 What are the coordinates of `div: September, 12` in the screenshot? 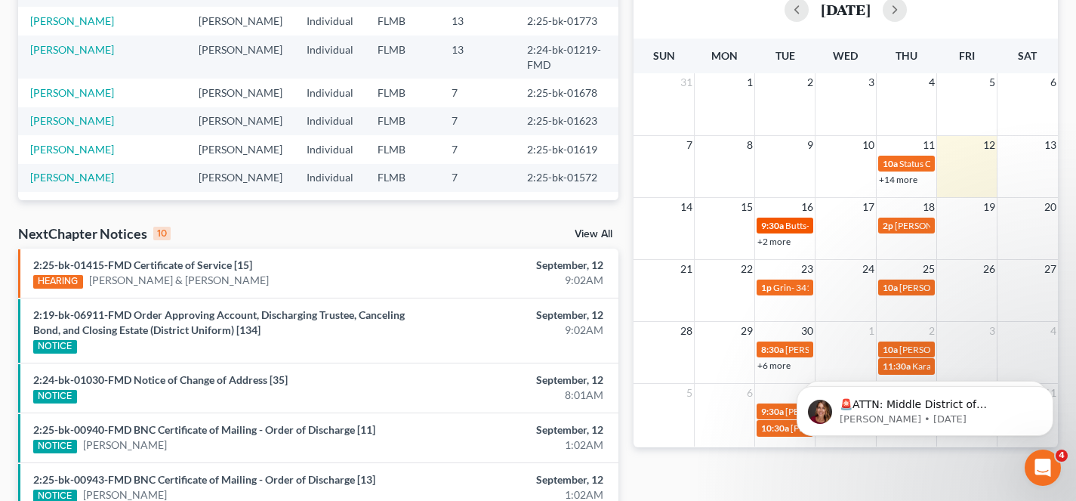 It's located at (513, 265).